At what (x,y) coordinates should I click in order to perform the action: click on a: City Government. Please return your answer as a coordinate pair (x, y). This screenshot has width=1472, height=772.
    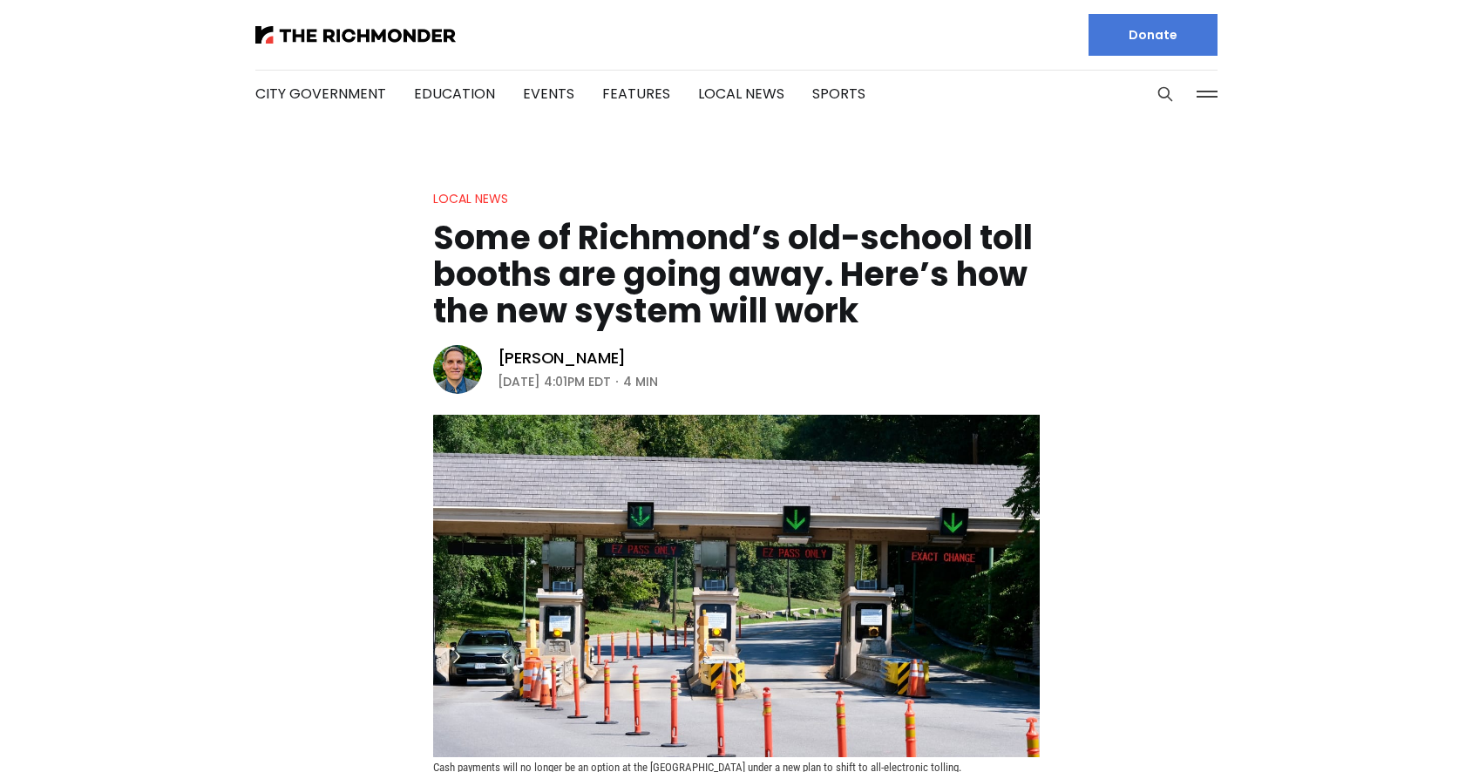
    Looking at the image, I should click on (321, 93).